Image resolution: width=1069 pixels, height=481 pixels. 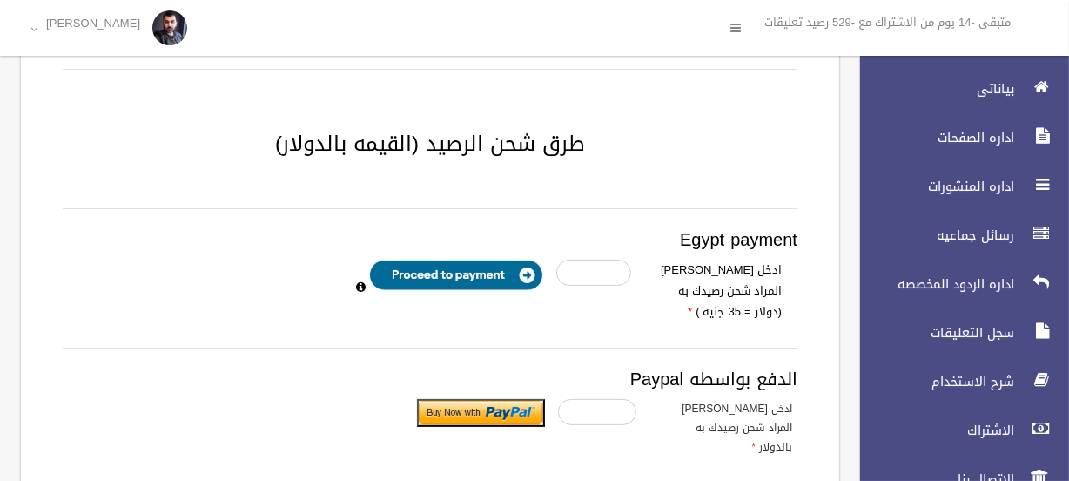 What do you see at coordinates (957, 186) in the screenshot?
I see `a: اداره المنشورات` at bounding box center [957, 186].